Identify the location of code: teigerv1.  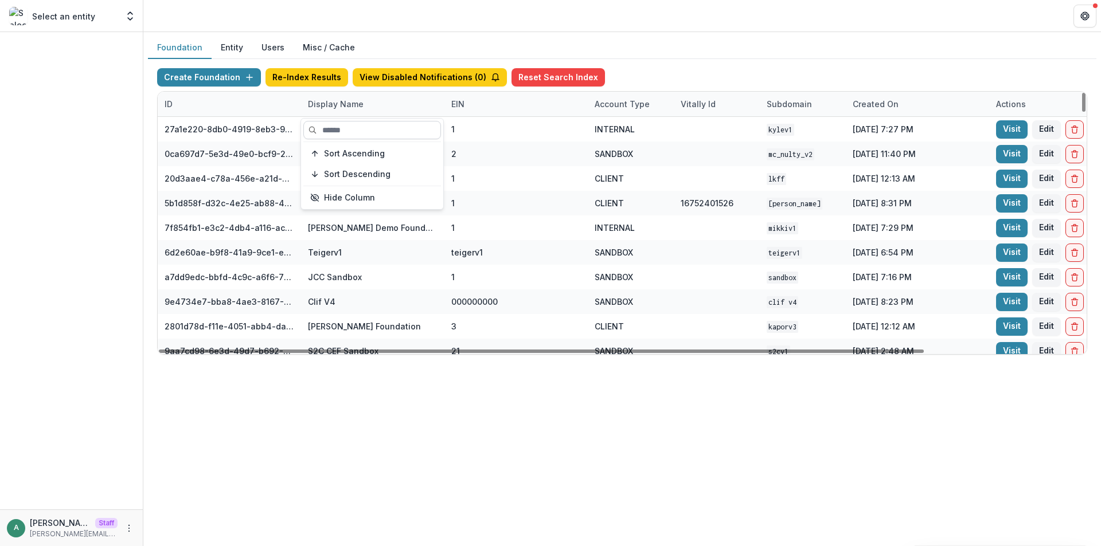
(784, 253).